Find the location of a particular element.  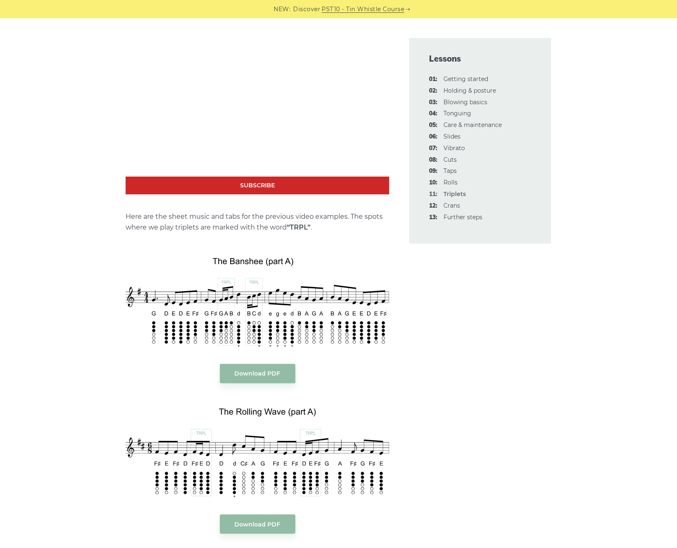

span: 05: is located at coordinates (433, 125).